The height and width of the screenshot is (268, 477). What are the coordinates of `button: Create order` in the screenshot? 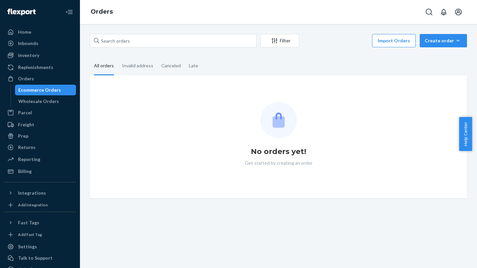 It's located at (443, 41).